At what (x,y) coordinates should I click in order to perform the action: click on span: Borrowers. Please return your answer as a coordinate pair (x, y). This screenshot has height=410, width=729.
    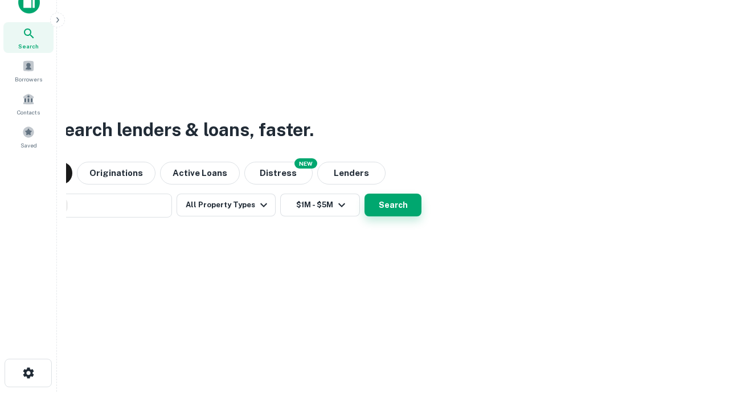
    Looking at the image, I should click on (28, 79).